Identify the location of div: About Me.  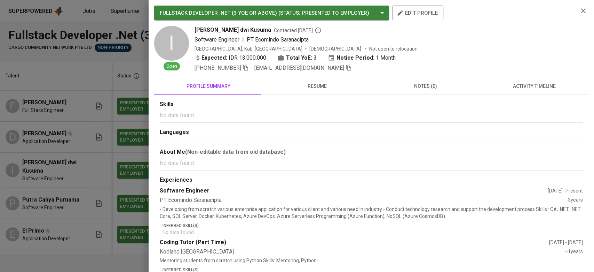
(372, 152).